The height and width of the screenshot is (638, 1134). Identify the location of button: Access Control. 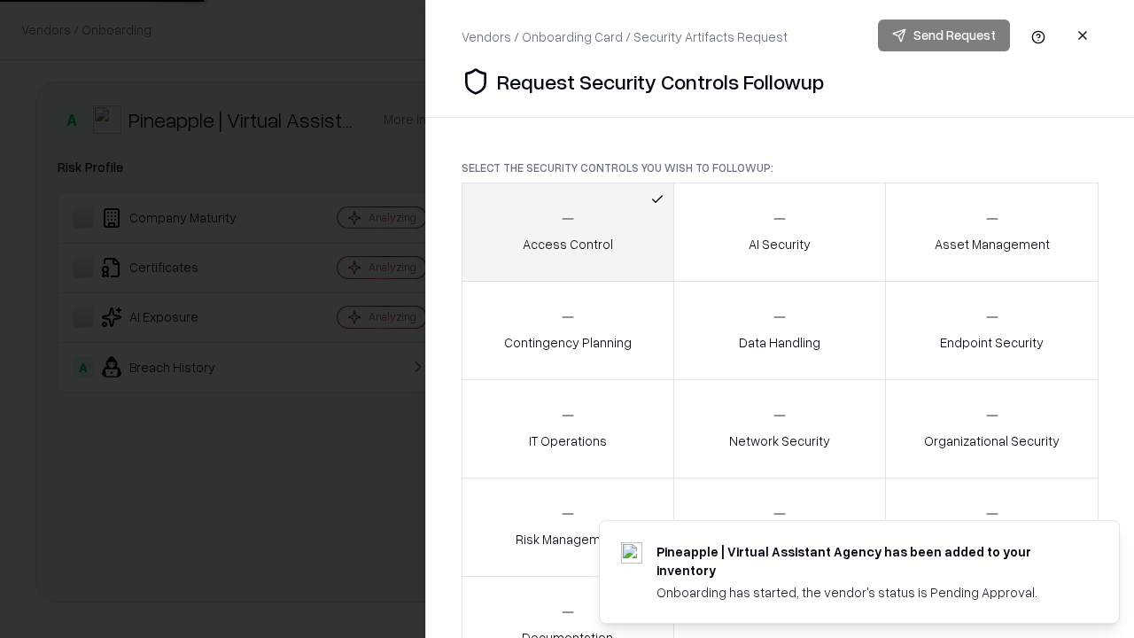
(568, 232).